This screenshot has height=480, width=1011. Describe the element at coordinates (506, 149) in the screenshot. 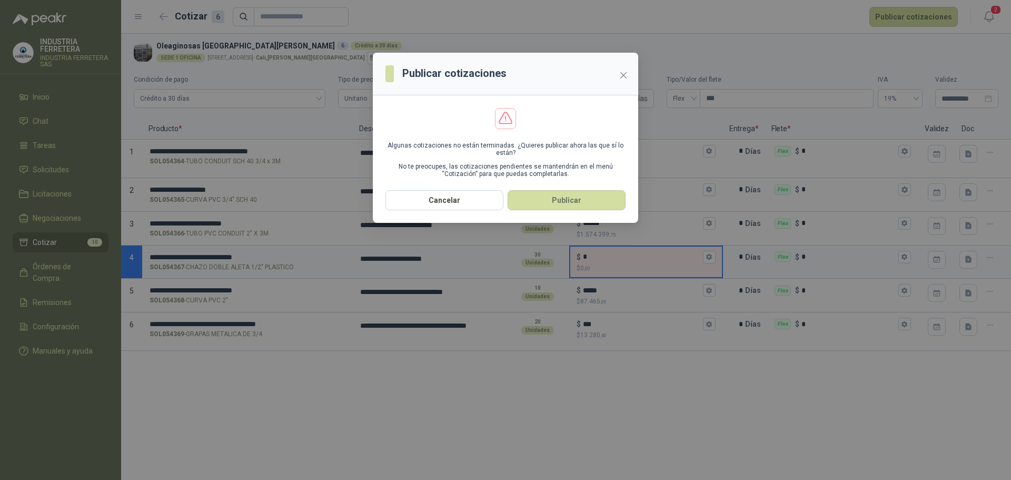

I see `p: Algunas cotizaciones no están terminadas. ¿Quieres publicar ahora las que sí lo están?` at that location.